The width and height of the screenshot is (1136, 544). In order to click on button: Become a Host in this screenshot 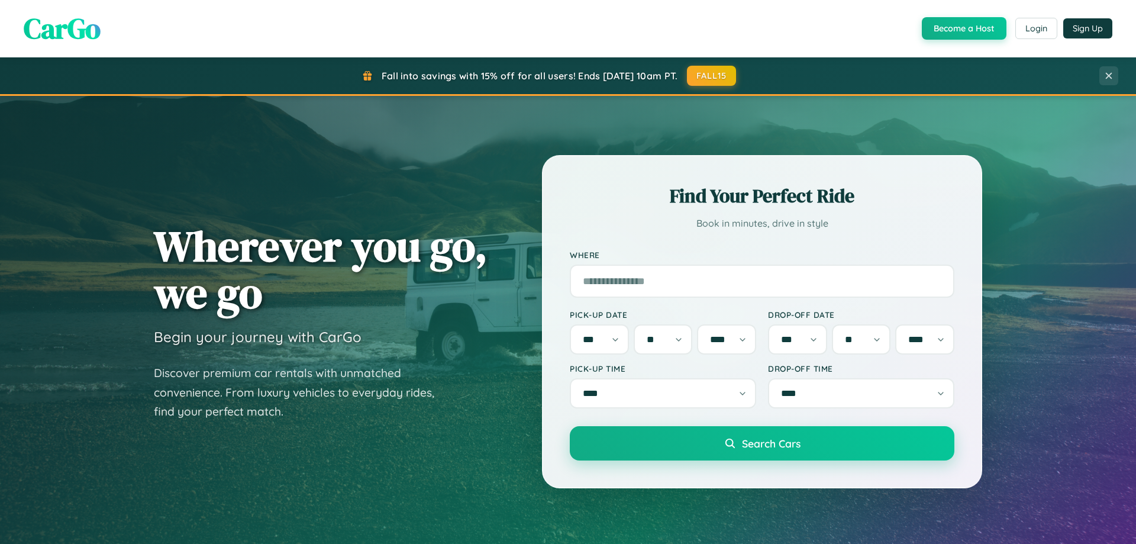, I will do `click(964, 28)`.